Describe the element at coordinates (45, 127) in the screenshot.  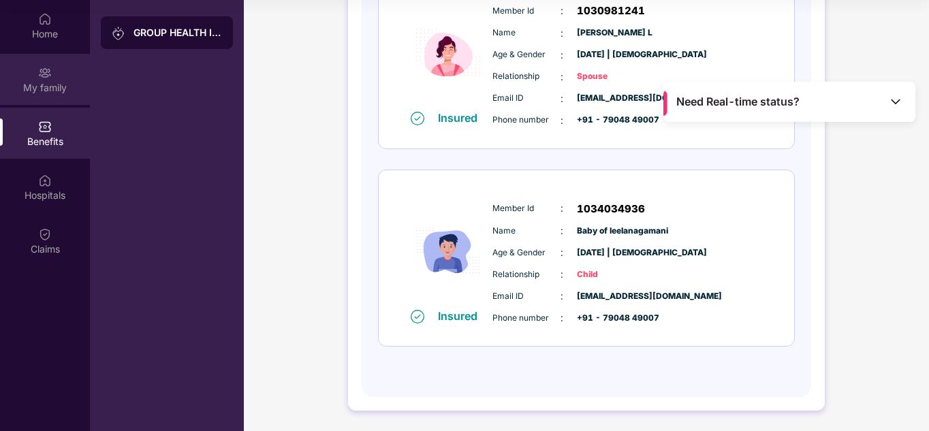
I see `img: svg+xml;base64,PHN2ZyBpZD0iQmVuZWZpdHMiIHhtbG5zPSJodHRwOi8vd3d3LnczLm9yZy8yMDAwL3N2ZyIgd2lkdGg9Ij...` at that location.